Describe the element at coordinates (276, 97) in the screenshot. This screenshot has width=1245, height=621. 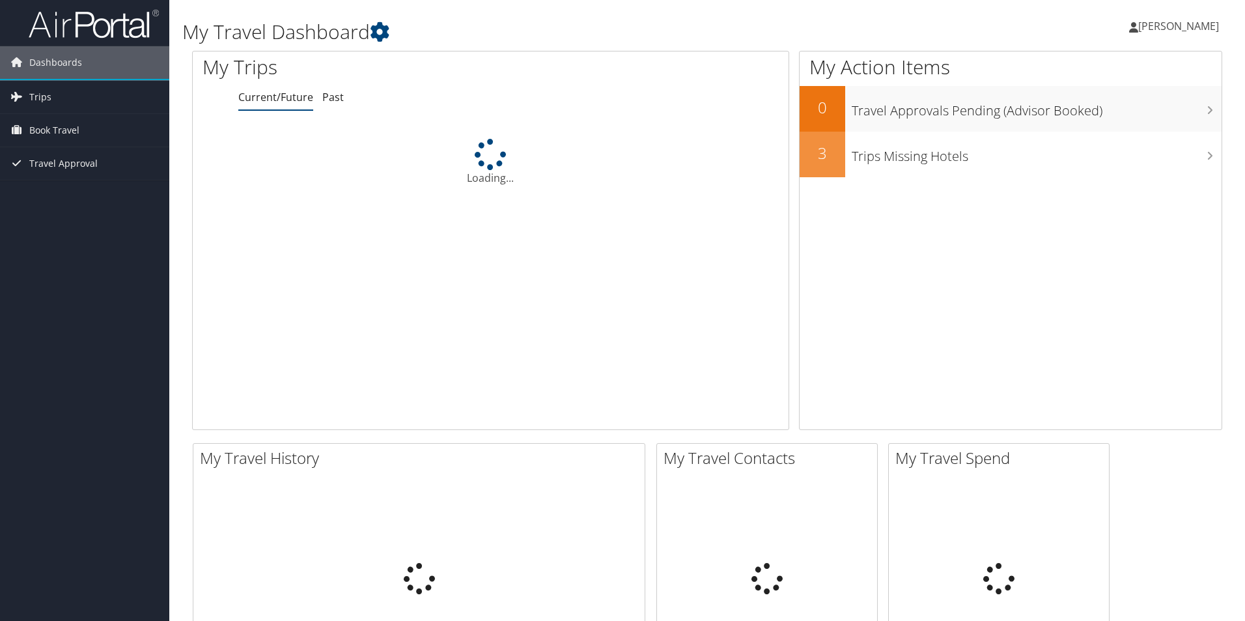
I see `a: Current/Future` at that location.